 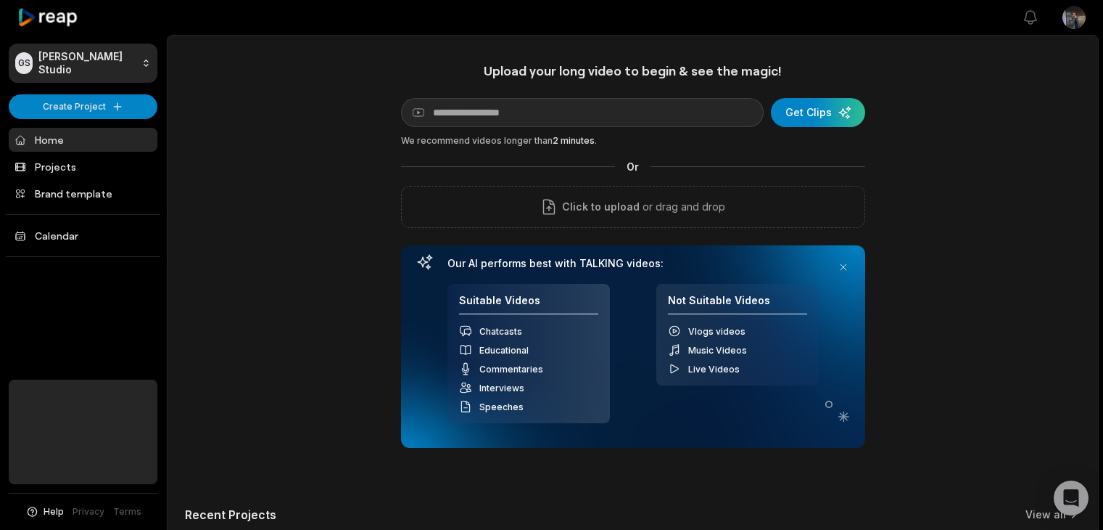 I want to click on div: Open Intercom Messenger, so click(x=1071, y=498).